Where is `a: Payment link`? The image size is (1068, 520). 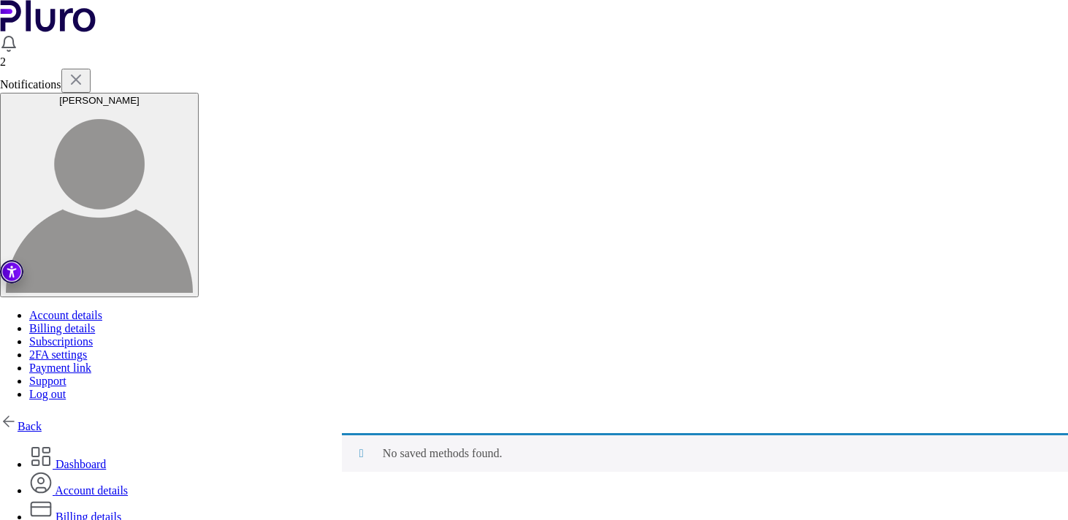
a: Payment link is located at coordinates (60, 368).